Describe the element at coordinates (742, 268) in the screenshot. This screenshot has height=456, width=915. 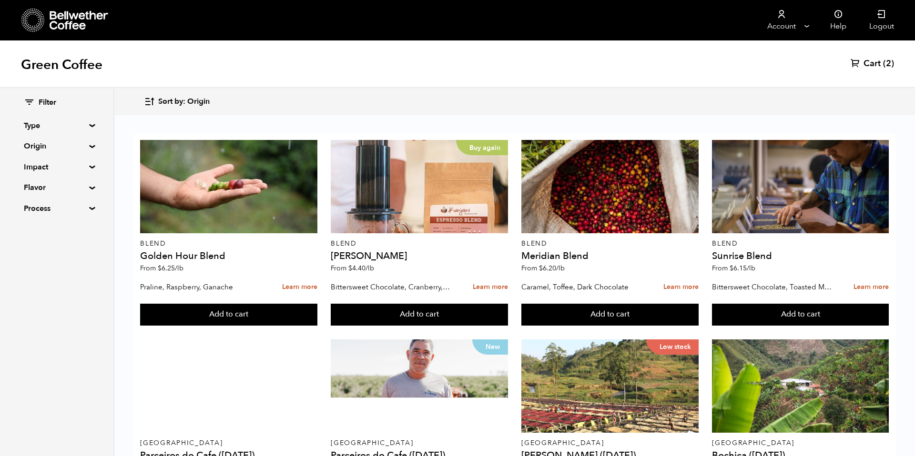
I see `bdi: 6.15` at that location.